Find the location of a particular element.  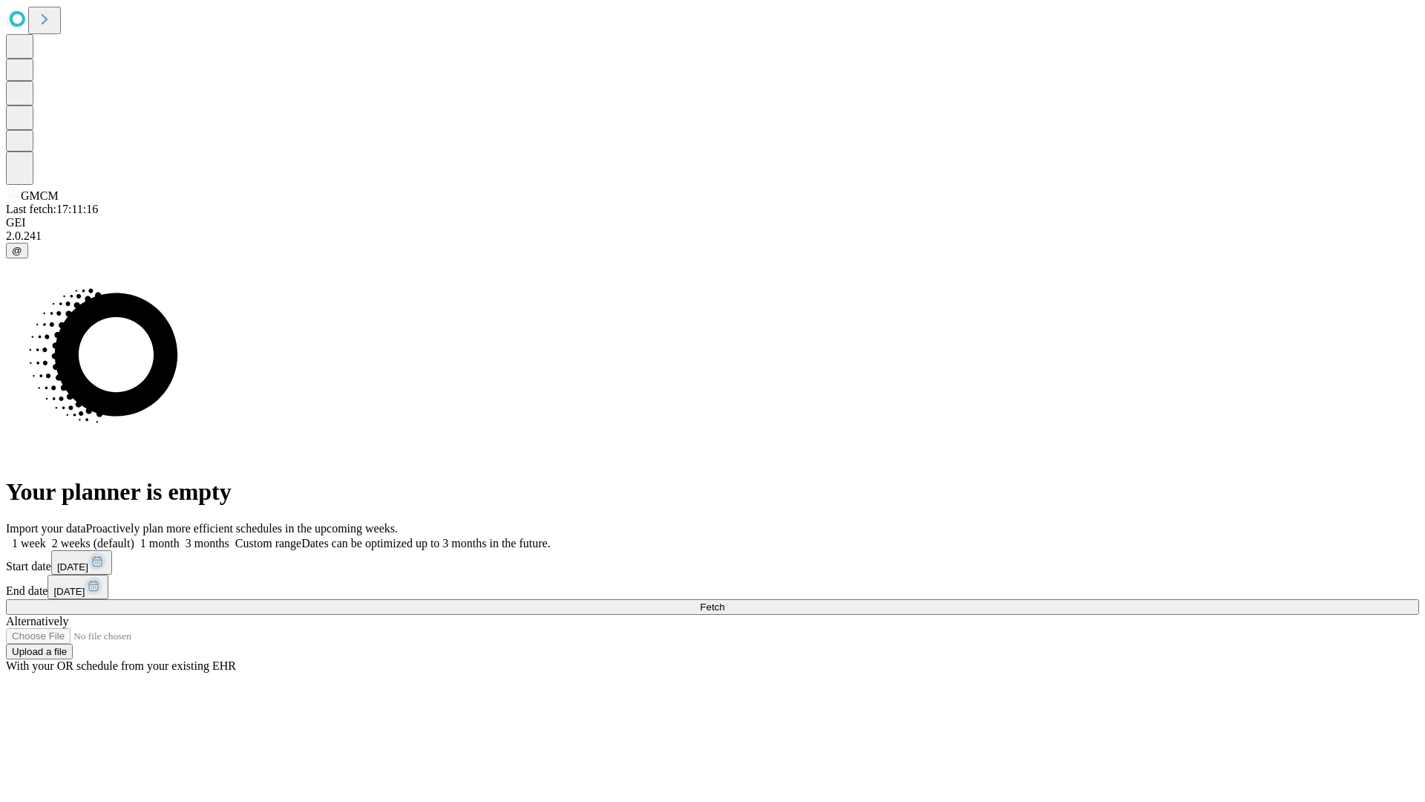

div: Start date is located at coordinates (713, 562).